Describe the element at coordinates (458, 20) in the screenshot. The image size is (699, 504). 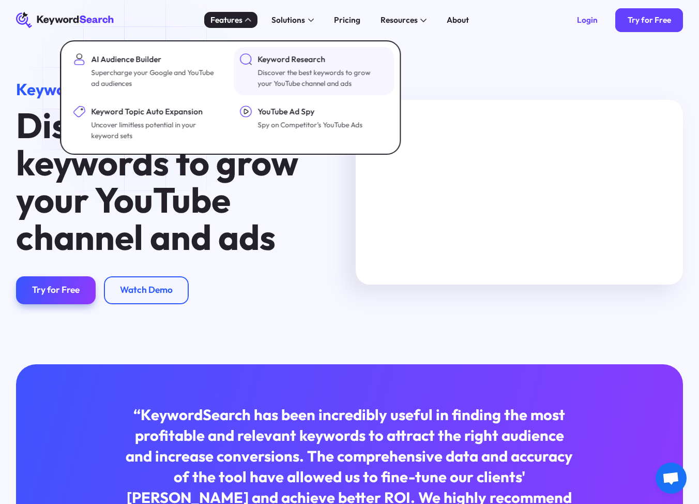
I see `a: About` at that location.